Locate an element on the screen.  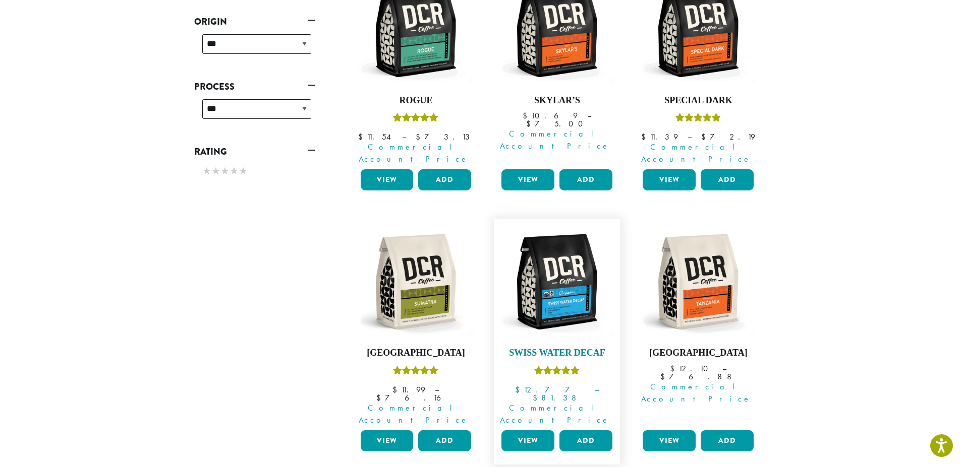
bdi: 11.54 is located at coordinates (375, 137).